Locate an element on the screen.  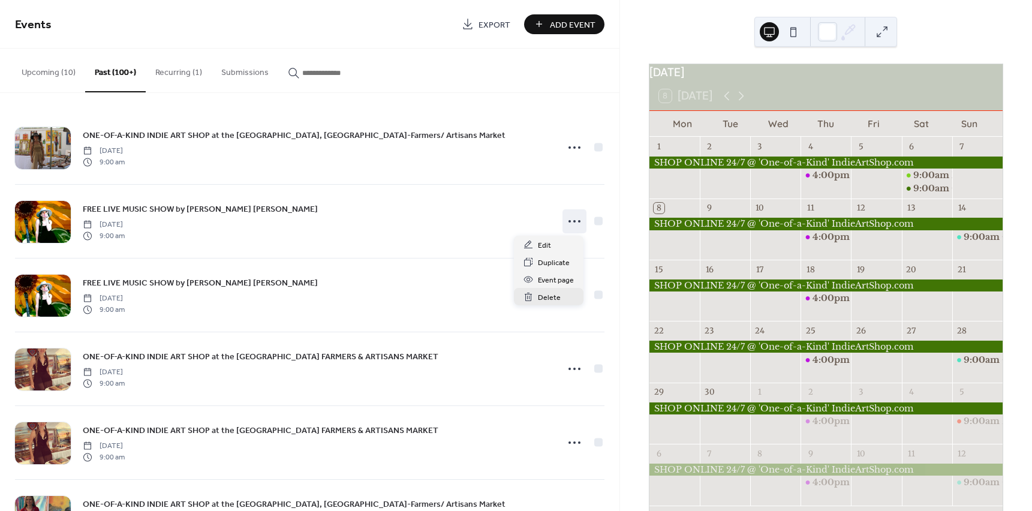
div: ONE-OF-A-KIND INDIE ART SHOP at the Calistoga, Napa Valley-Farmers/ Artisans Market is located at coordinates (927, 188).